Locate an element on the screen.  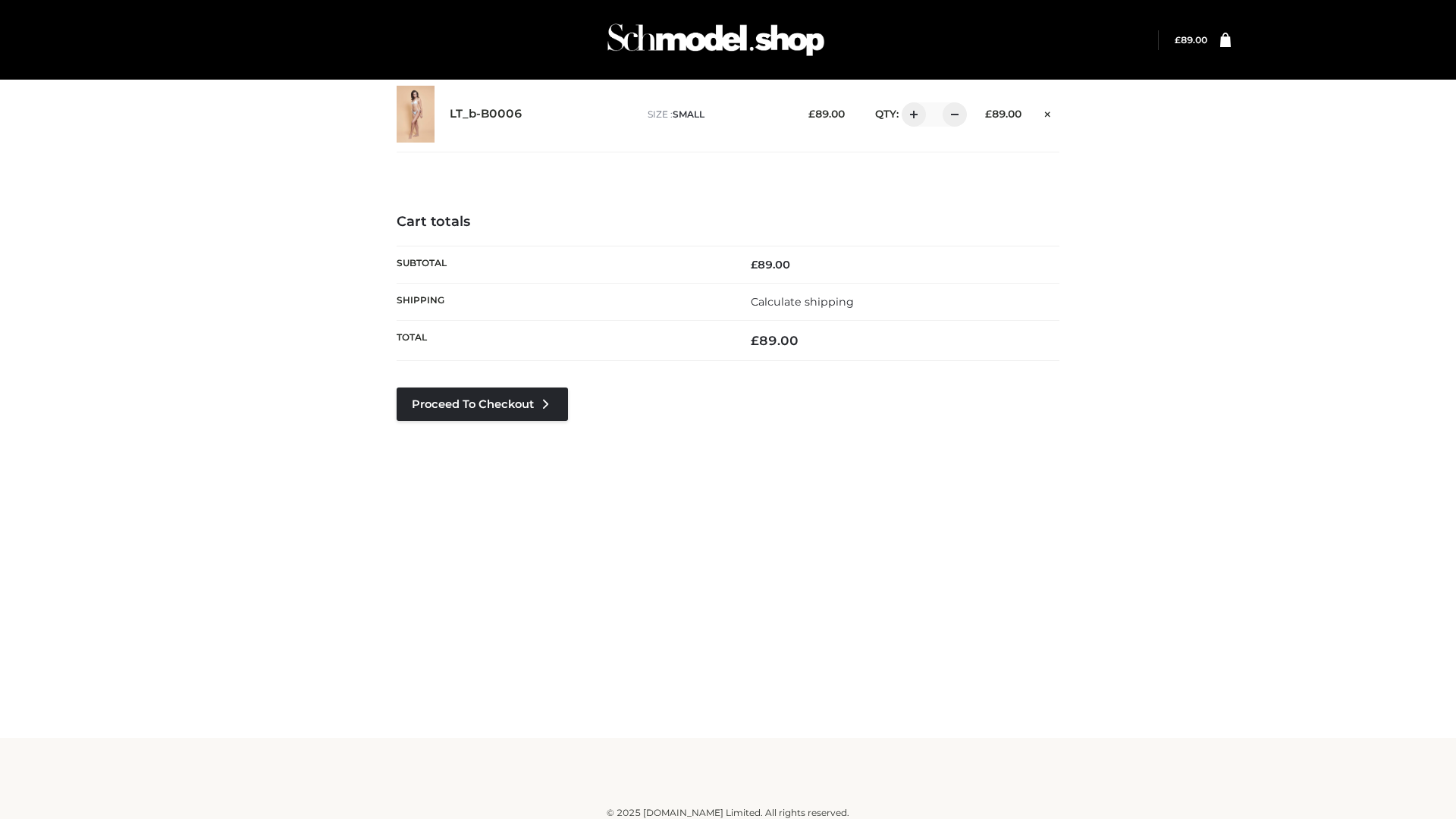
th: Shipping is located at coordinates (562, 301).